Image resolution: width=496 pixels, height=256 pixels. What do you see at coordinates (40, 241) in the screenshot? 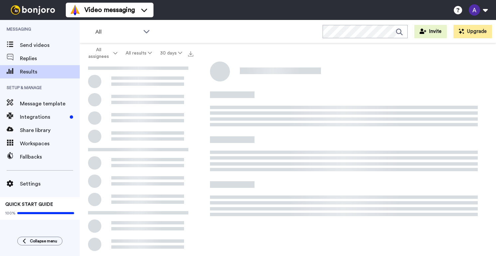
I see `button: Collapse menu` at bounding box center [40, 241].